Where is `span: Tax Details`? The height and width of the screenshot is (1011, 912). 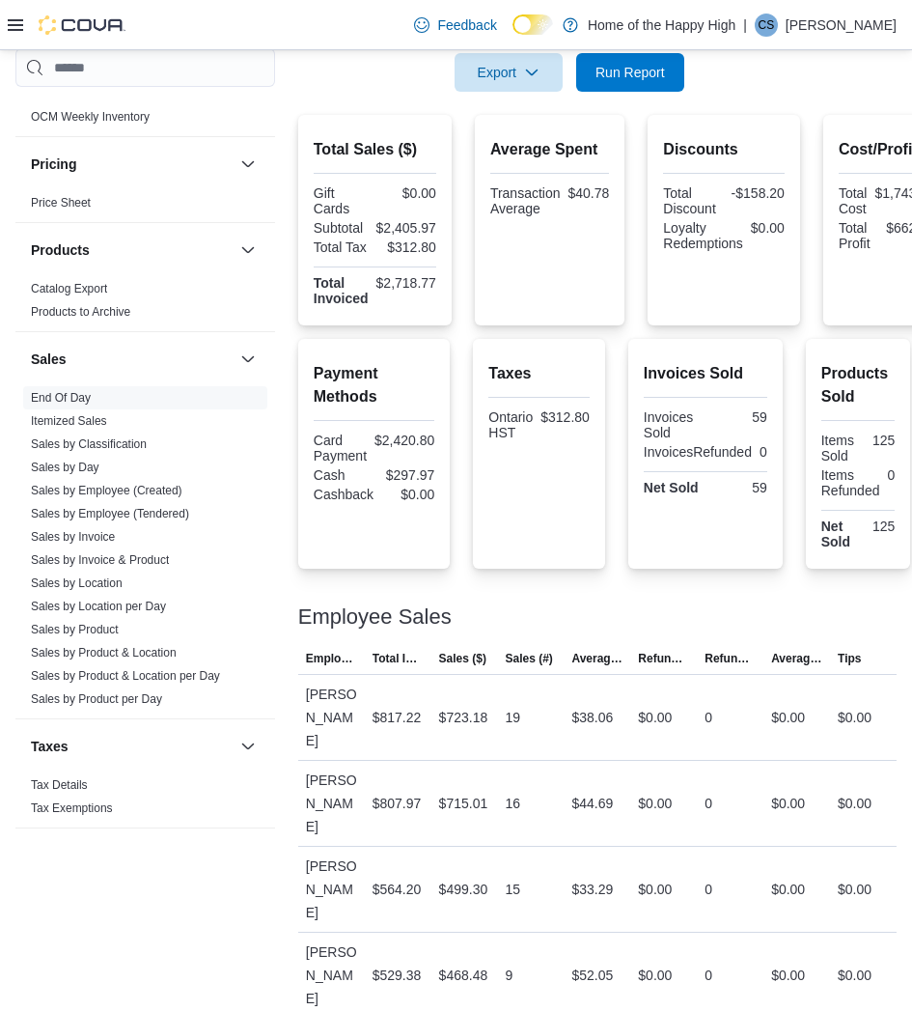
span: Tax Details is located at coordinates (59, 785).